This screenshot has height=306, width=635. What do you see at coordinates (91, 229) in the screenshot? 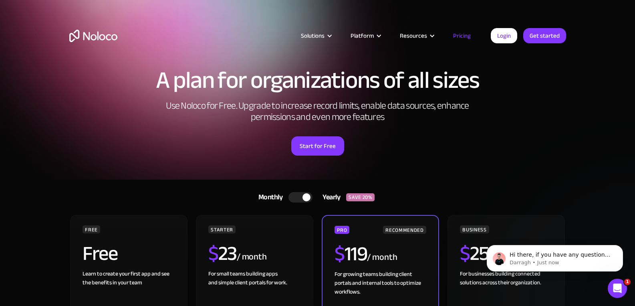
I see `div: FREE` at bounding box center [91, 229].